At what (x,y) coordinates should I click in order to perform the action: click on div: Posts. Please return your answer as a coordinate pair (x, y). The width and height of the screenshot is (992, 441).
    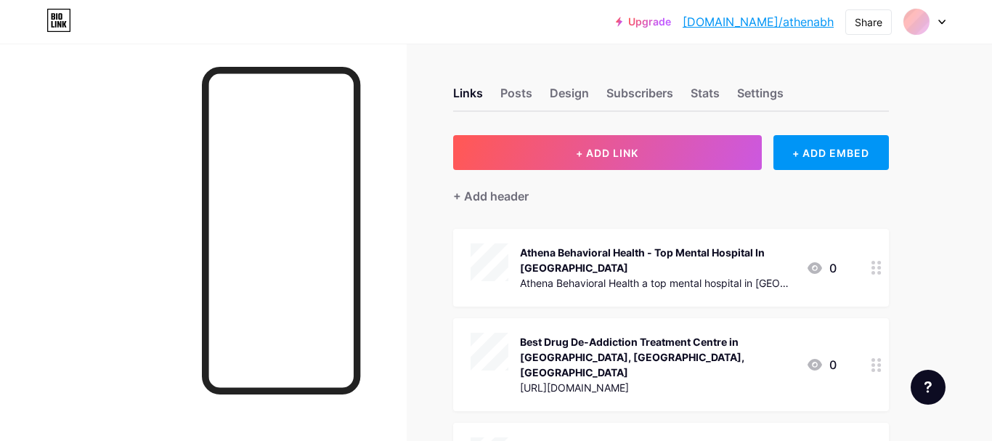
    Looking at the image, I should click on (516, 97).